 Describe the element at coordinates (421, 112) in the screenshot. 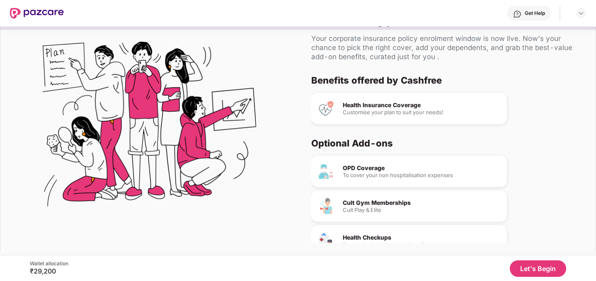

I see `div: Customise your plan to suit your needs!` at that location.